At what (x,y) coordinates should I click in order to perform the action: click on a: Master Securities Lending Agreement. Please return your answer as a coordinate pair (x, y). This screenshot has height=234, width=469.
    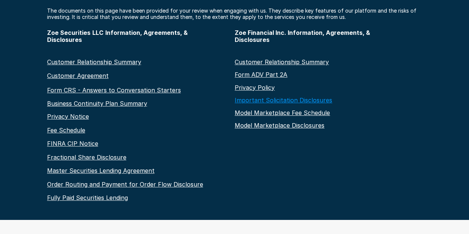
    Looking at the image, I should click on (101, 170).